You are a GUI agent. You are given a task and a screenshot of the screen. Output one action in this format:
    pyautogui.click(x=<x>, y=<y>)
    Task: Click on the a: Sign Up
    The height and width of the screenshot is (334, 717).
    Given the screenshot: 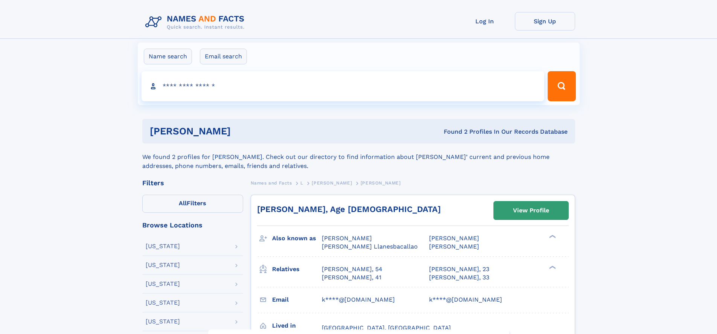 What is the action you would take?
    pyautogui.click(x=545, y=21)
    